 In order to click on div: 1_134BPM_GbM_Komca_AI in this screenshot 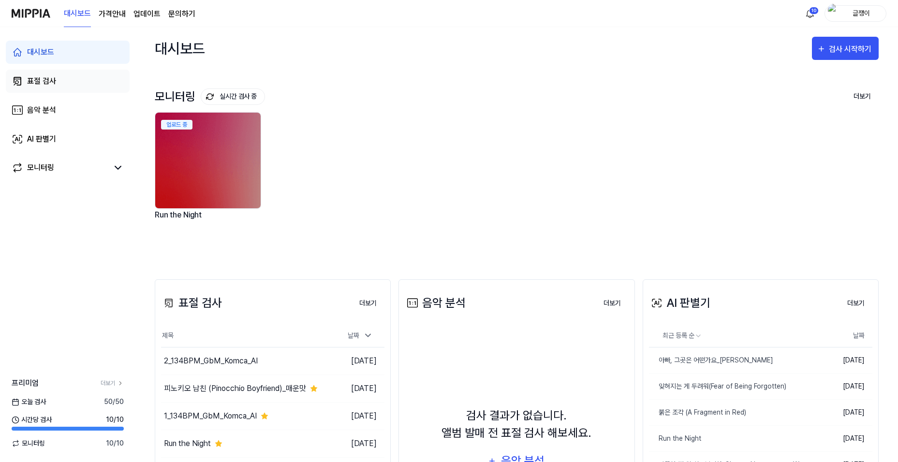, I will do `click(210, 416)`.